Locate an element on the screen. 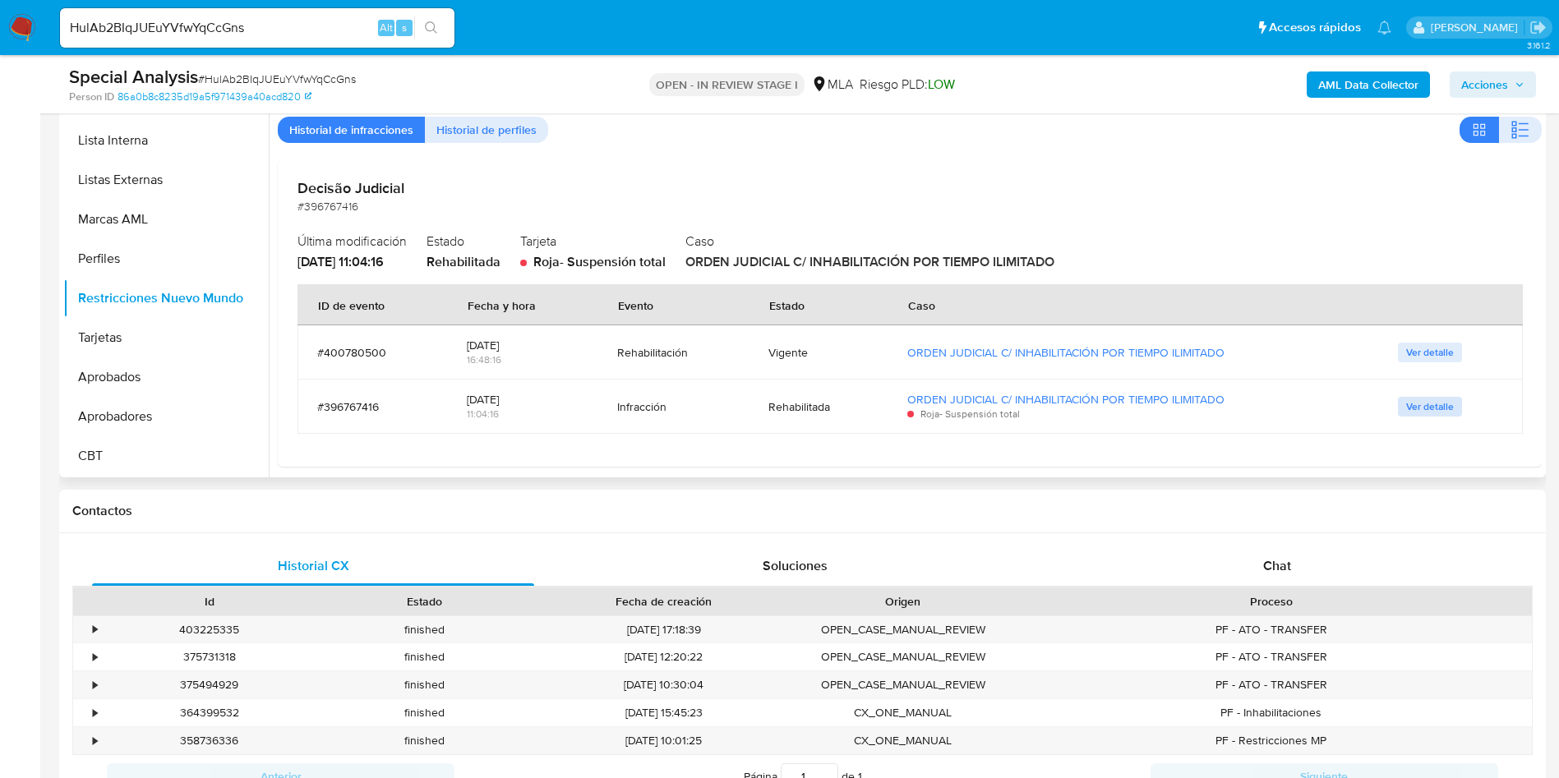  a: Notificaciones is located at coordinates (1384, 27).